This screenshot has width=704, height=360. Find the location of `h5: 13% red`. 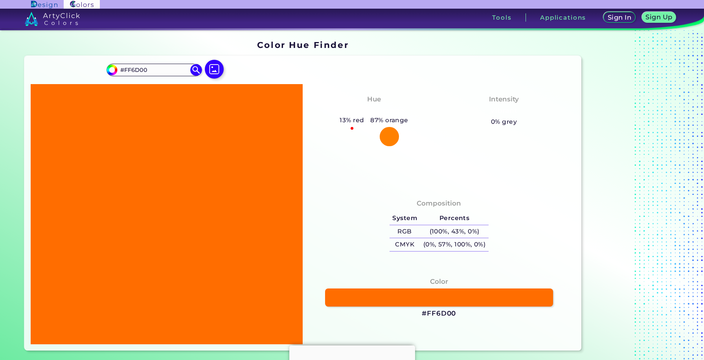

h5: 13% red is located at coordinates (352, 120).